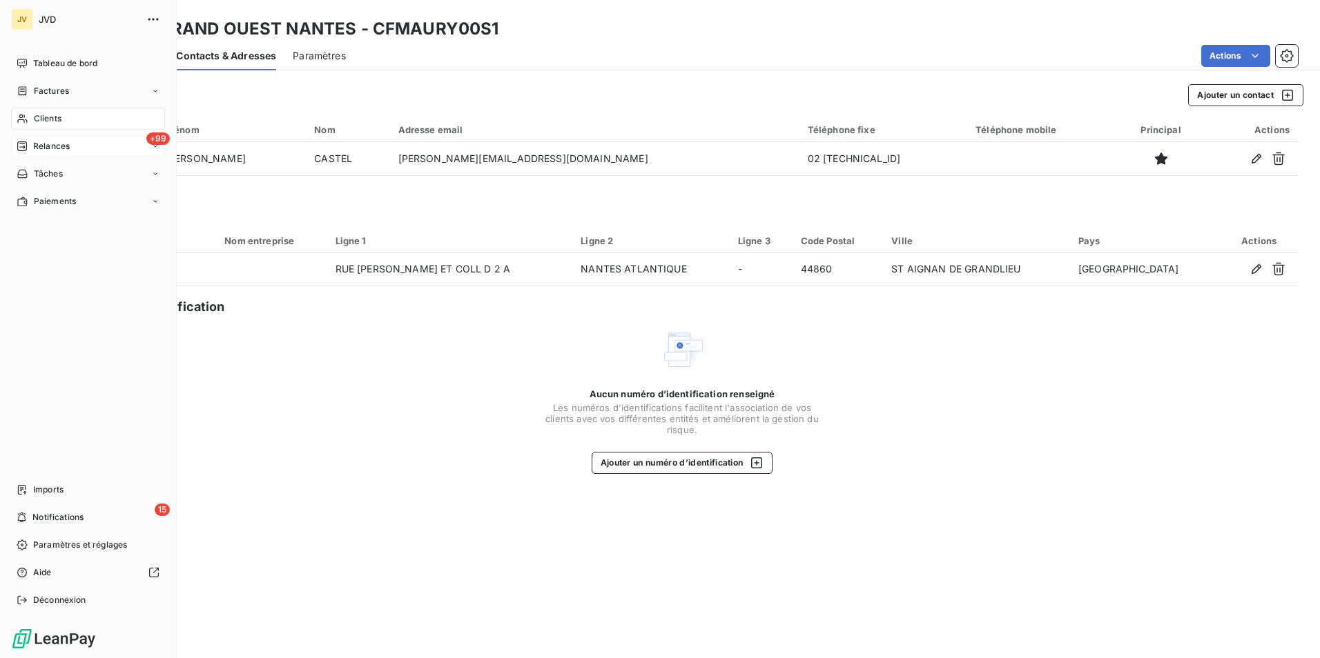 This screenshot has width=1320, height=658. Describe the element at coordinates (682, 419) in the screenshot. I see `span: Les numéros d'identifications facilitent l'association de vos clients avec vos différentes entité...` at that location.